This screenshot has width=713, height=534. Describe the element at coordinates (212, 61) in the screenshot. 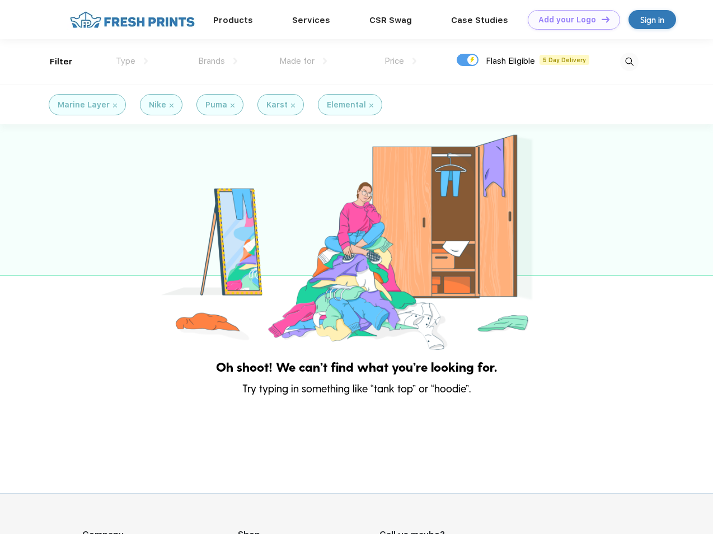

I see `span: Brands` at that location.